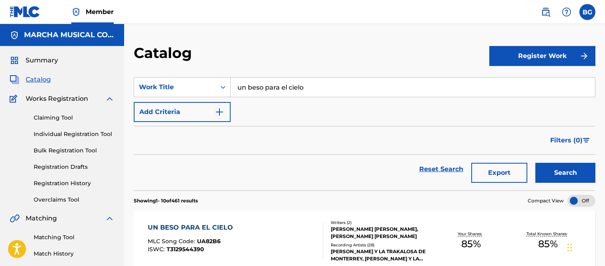  I want to click on a: Matching Tool, so click(74, 237).